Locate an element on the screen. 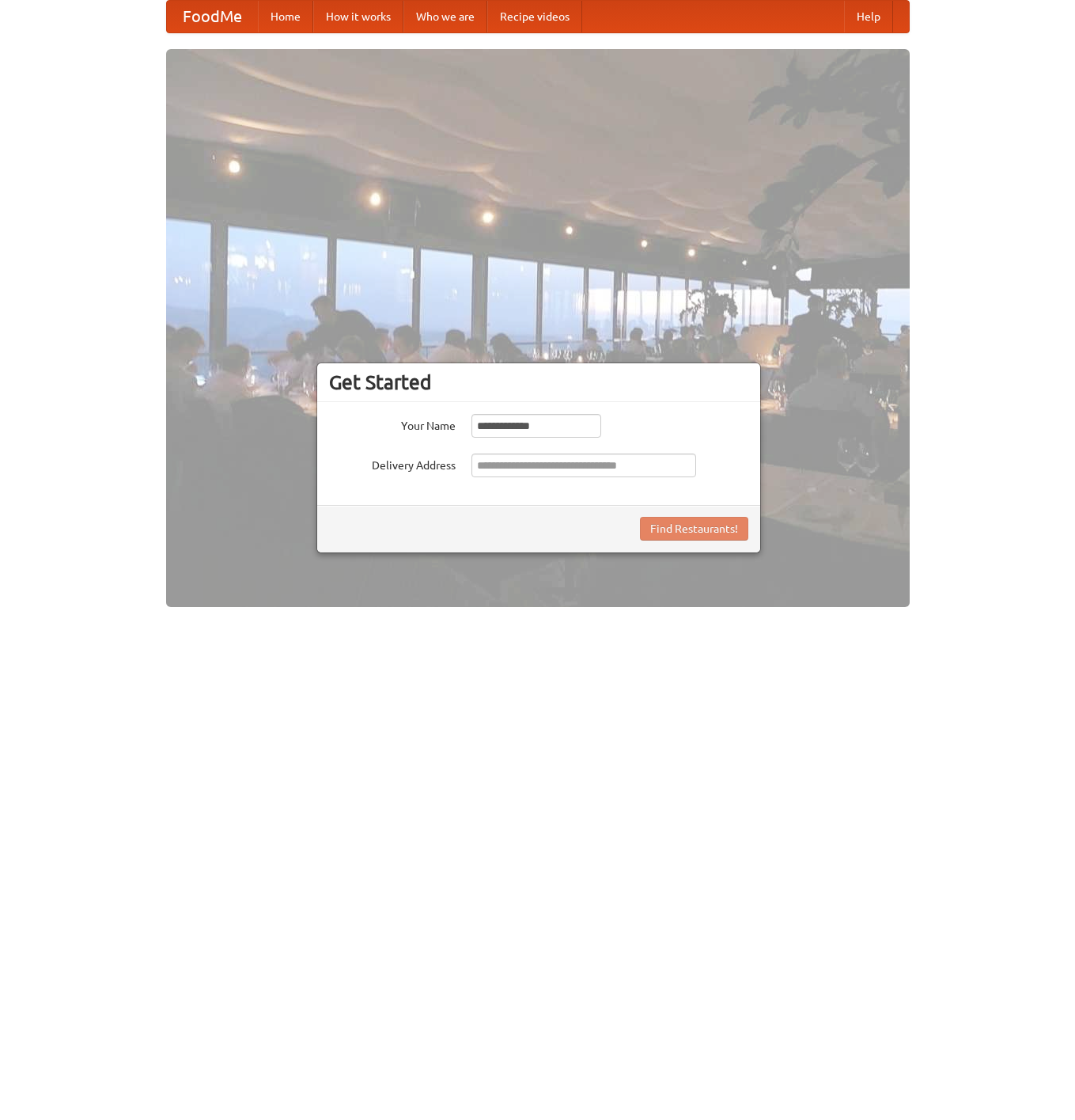 This screenshot has width=1075, height=1120. a: Help is located at coordinates (869, 17).